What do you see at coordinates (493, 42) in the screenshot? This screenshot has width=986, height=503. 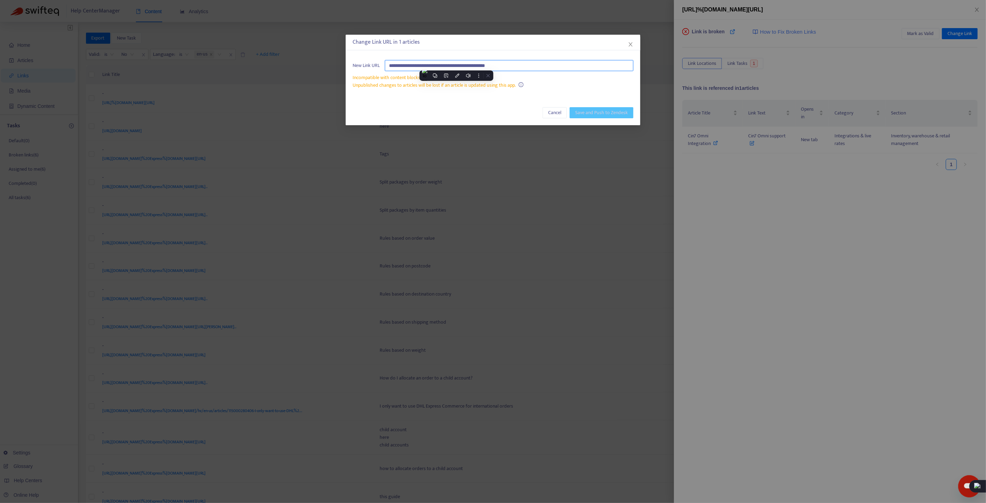 I see `div: Change Link URL in 1 articles` at bounding box center [493, 42].